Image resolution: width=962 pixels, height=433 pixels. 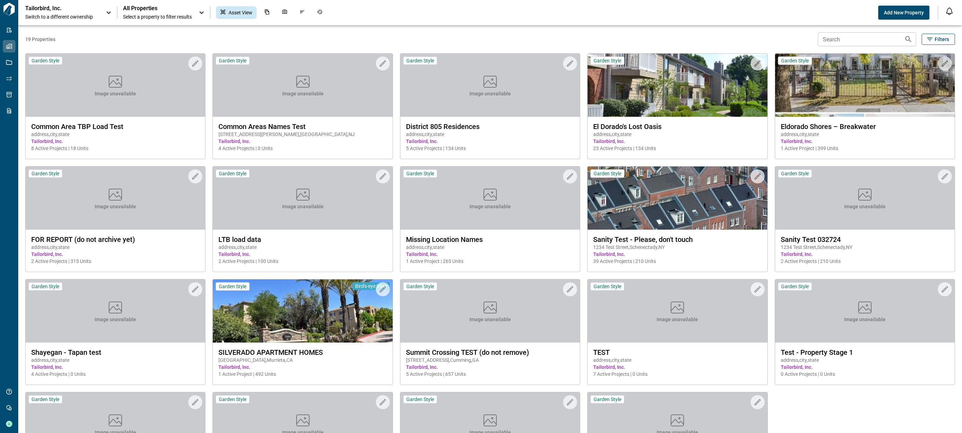 What do you see at coordinates (157, 17) in the screenshot?
I see `span: Select a property to filter results` at bounding box center [157, 17].